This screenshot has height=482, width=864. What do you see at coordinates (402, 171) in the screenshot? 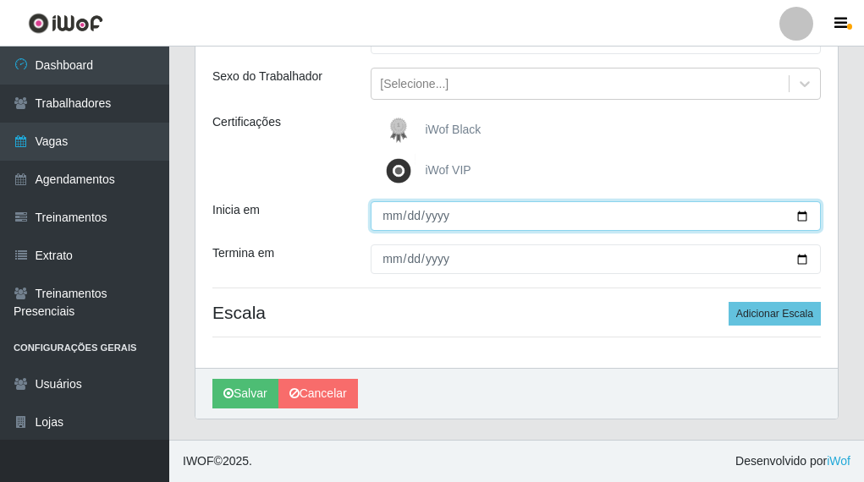
I see `img: iWof VIP` at bounding box center [402, 171].